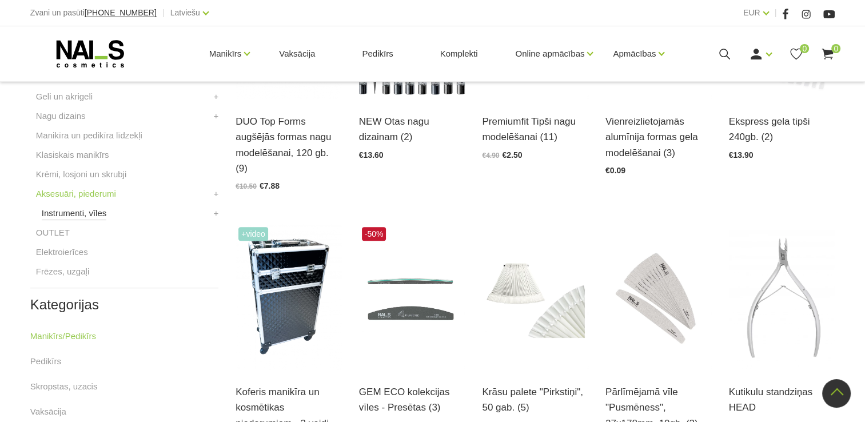 The width and height of the screenshot is (865, 422). I want to click on a: Profesionāls Koferis manikīra un kosmētikas piederumiemPiejams dažādās krāsās:Melns, balts, zelta..., so click(289, 297).